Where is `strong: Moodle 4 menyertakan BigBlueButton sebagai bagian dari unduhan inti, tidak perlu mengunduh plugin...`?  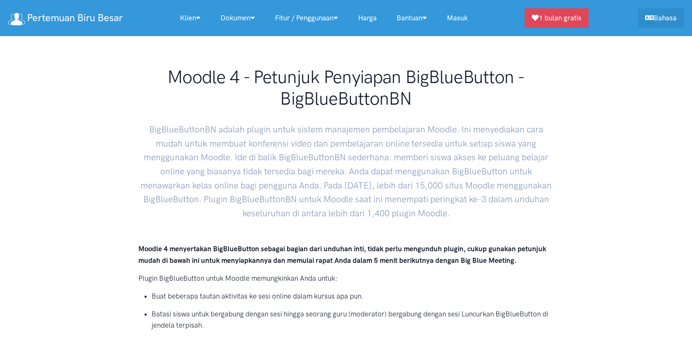 strong: Moodle 4 menyertakan BigBlueButton sebagai bagian dari unduhan inti, tidak perlu mengunduh plugin... is located at coordinates (342, 254).